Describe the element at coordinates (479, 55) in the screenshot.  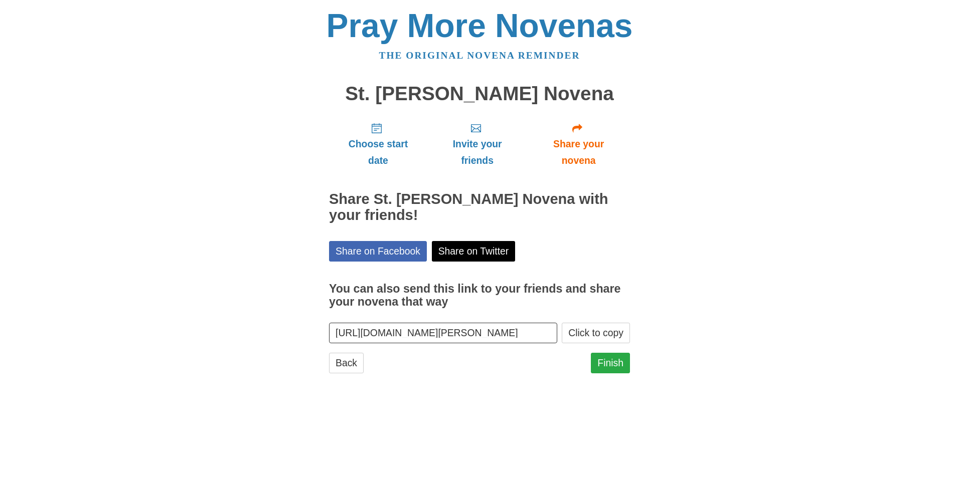
I see `a: The original novena reminder` at that location.